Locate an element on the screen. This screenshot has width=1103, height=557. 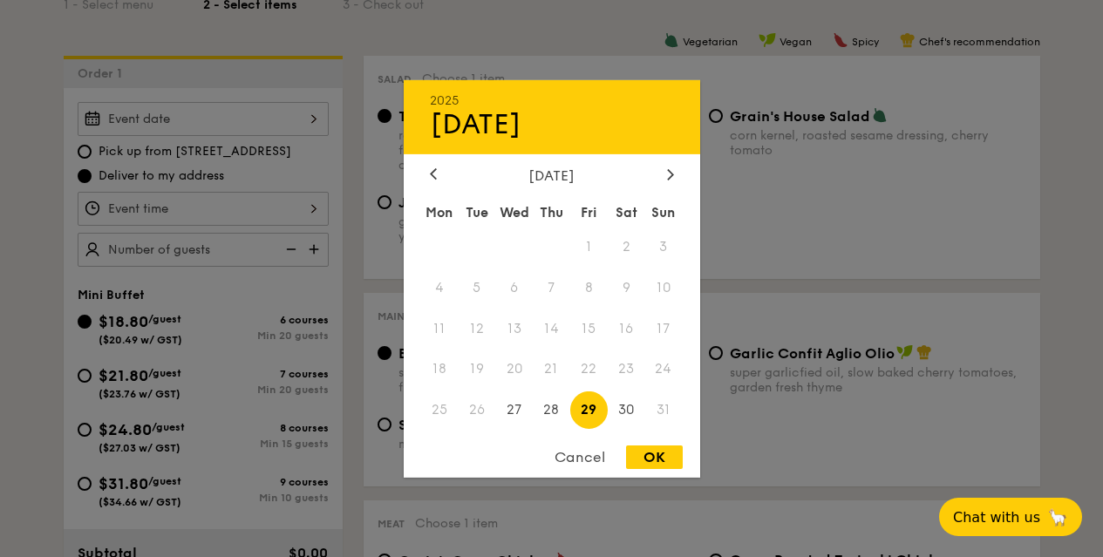
div: Cancel is located at coordinates (580, 457).